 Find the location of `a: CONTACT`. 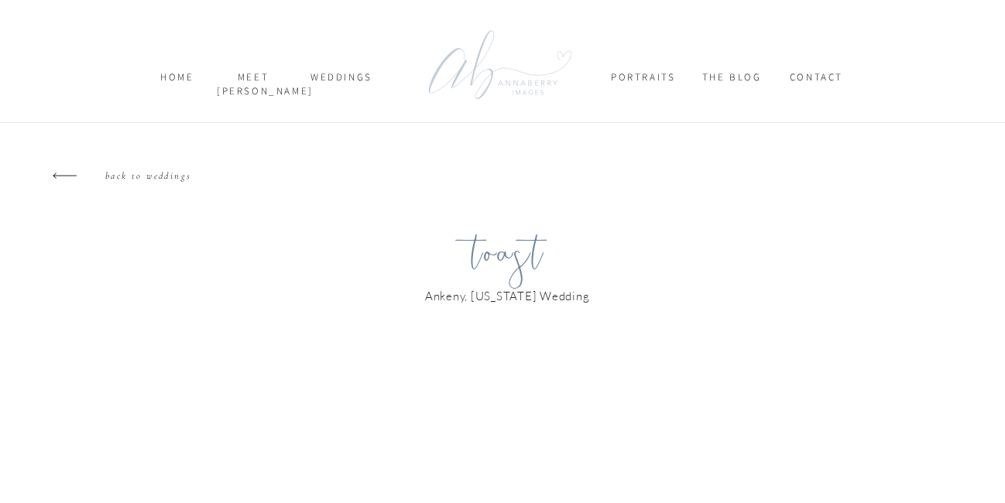

a: CONTACT is located at coordinates (816, 84).